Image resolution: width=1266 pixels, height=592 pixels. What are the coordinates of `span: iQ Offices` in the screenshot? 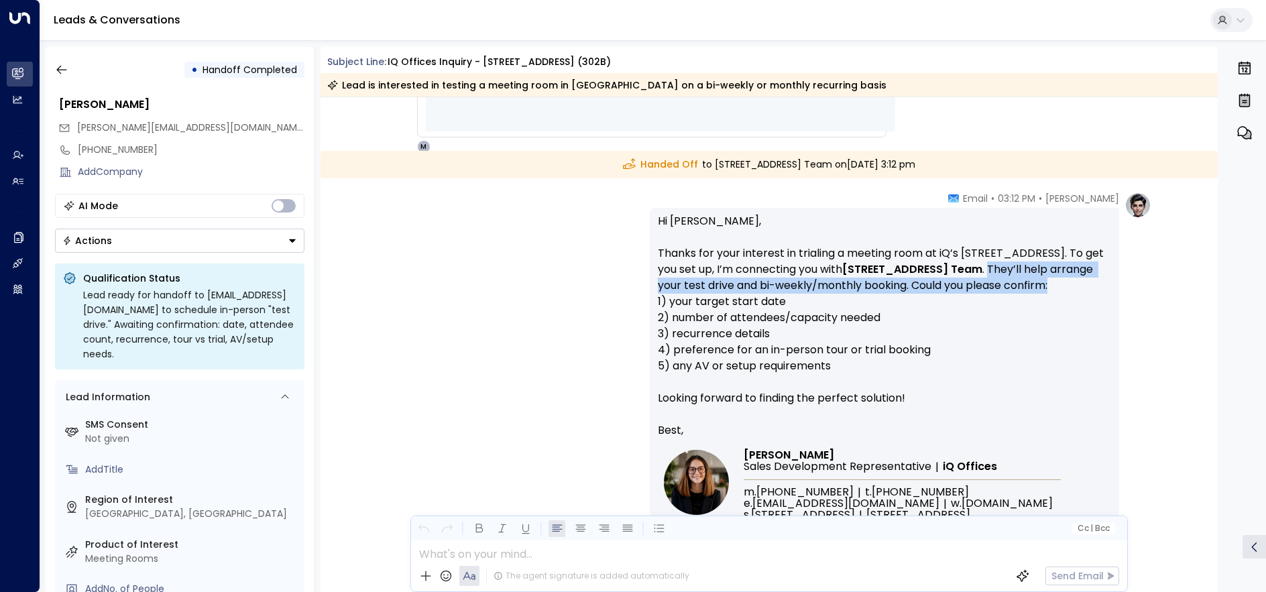 It's located at (970, 467).